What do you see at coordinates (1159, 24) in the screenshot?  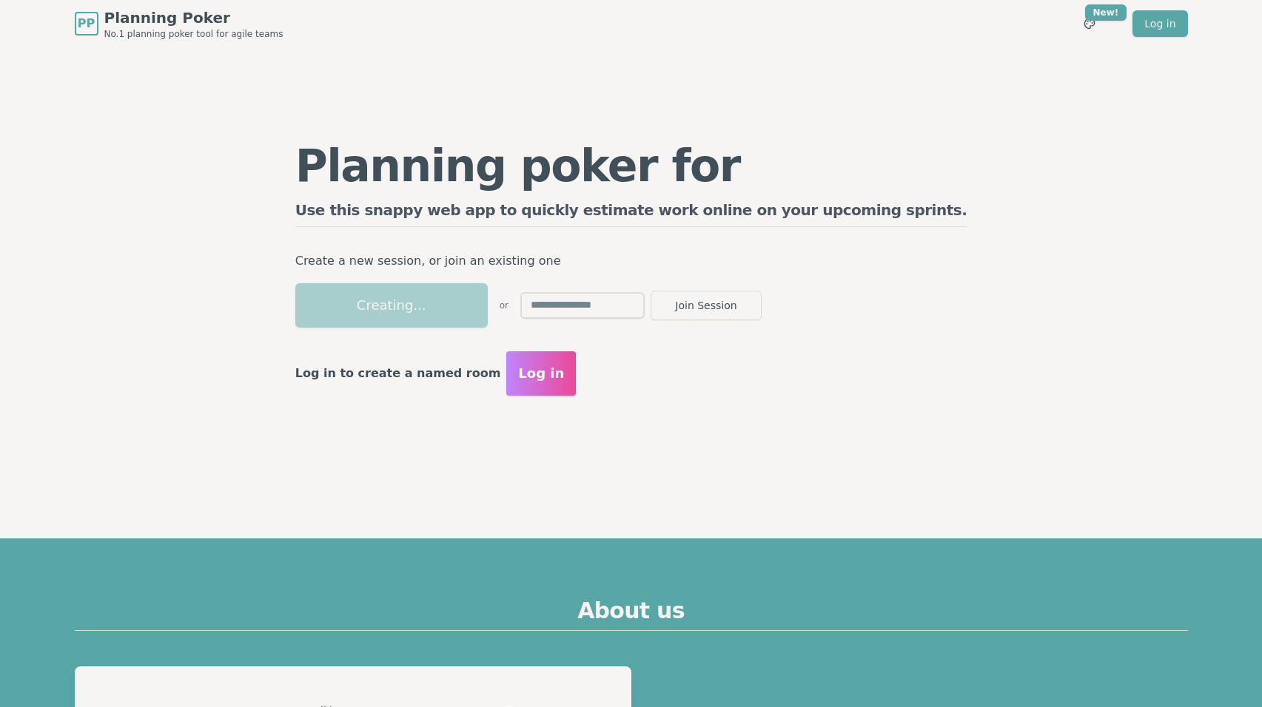 I see `a: Log in` at bounding box center [1159, 24].